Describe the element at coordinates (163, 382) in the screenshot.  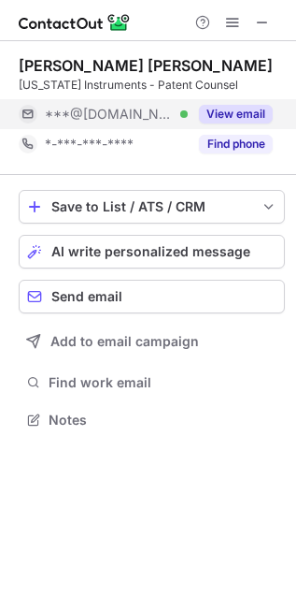
I see `span: Find work email` at that location.